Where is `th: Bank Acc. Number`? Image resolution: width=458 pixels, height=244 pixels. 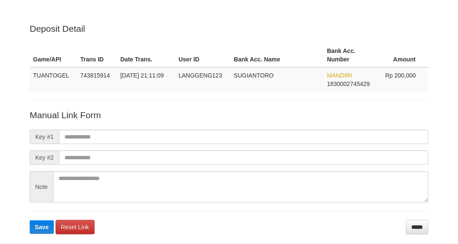 th: Bank Acc. Number is located at coordinates (352, 55).